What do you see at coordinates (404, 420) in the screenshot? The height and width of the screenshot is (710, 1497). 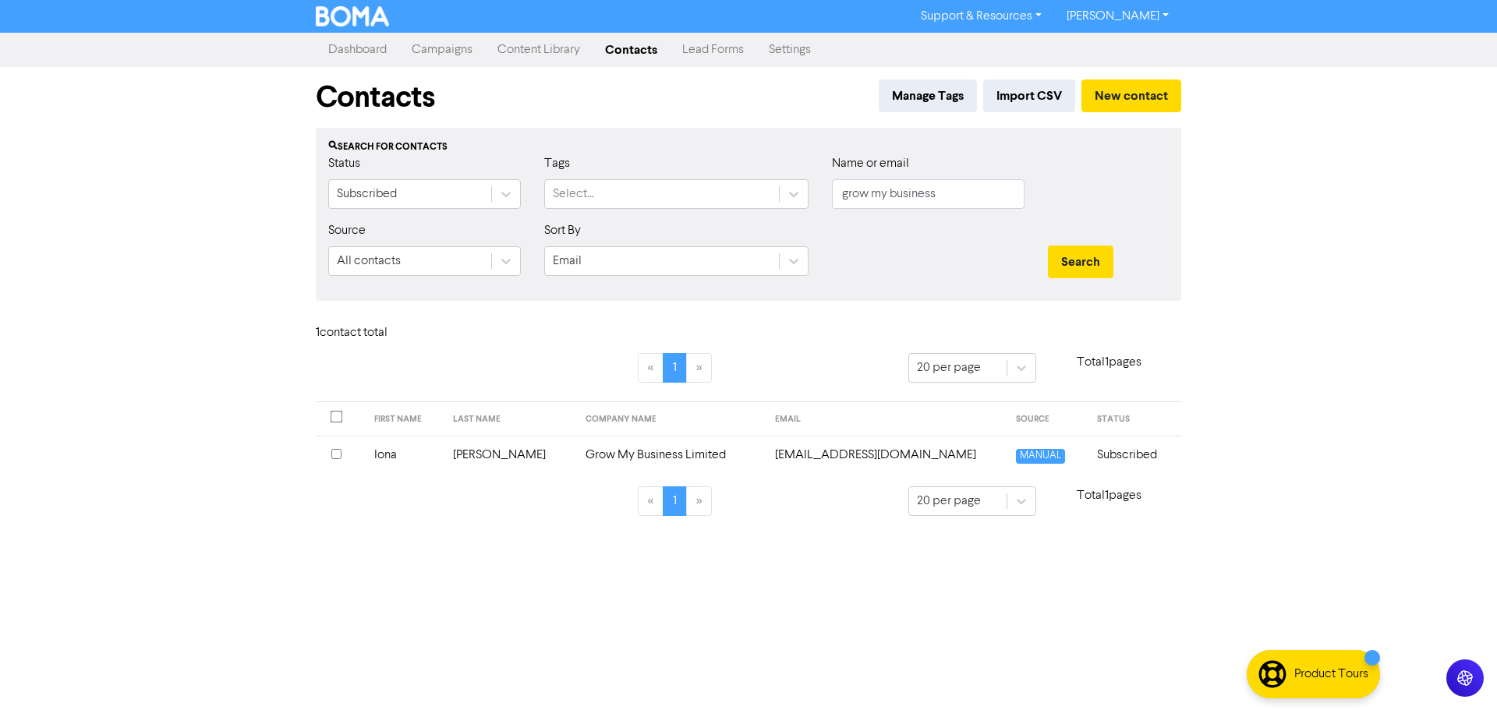 I see `th: FIRST NAME` at bounding box center [404, 420].